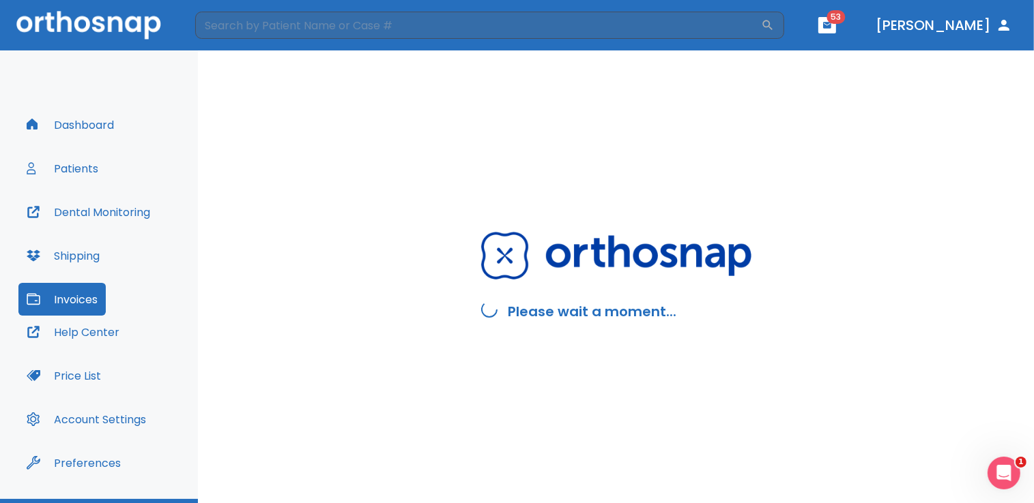  I want to click on h2: Please wait a moment..., so click(592, 312).